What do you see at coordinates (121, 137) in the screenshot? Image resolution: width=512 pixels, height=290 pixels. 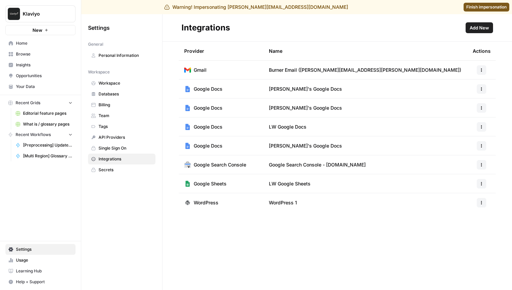 I see `a: API Providers` at bounding box center [121, 137].